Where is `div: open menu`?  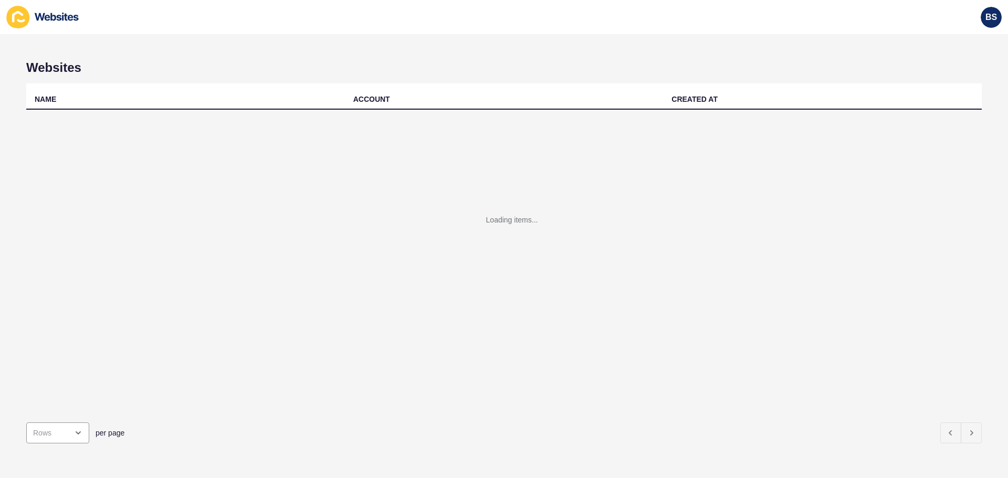
div: open menu is located at coordinates (58, 433).